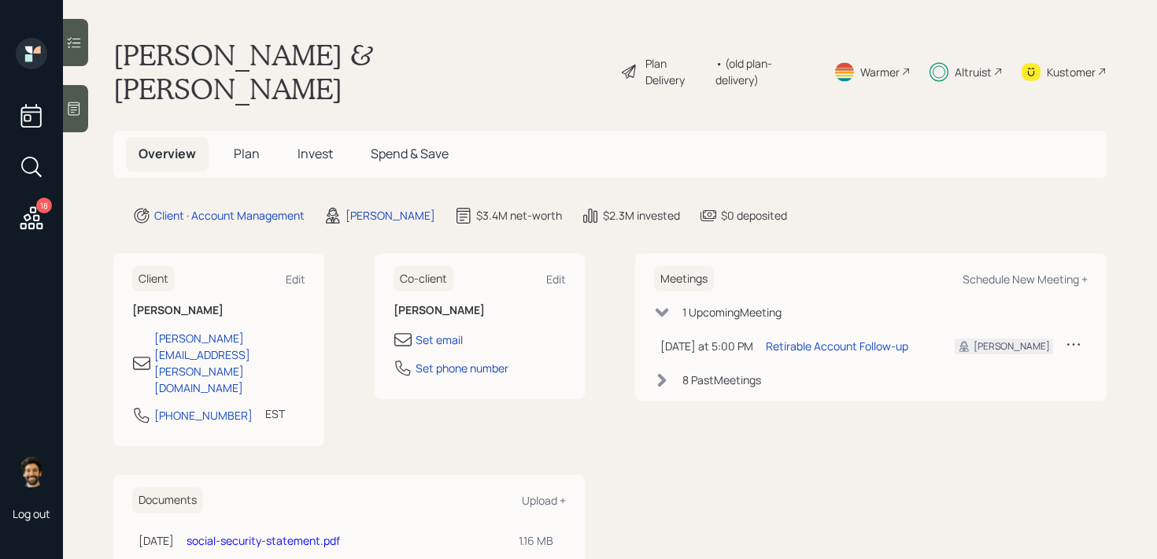 The width and height of the screenshot is (1157, 559). What do you see at coordinates (167, 153) in the screenshot?
I see `span: Overview` at bounding box center [167, 153].